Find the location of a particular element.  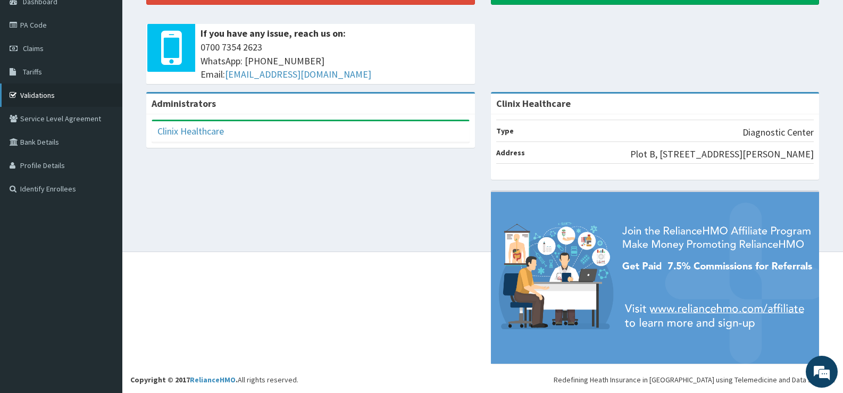

footer: All rights reserved. is located at coordinates (483, 322).